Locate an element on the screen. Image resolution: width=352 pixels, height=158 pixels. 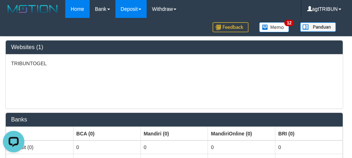
span: 12 is located at coordinates (289, 23).